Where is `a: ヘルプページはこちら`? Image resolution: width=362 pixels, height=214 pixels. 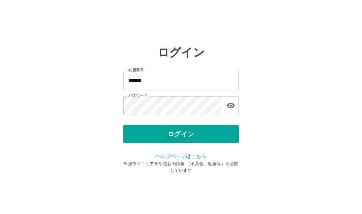 a: ヘルプページはこちら is located at coordinates (181, 156).